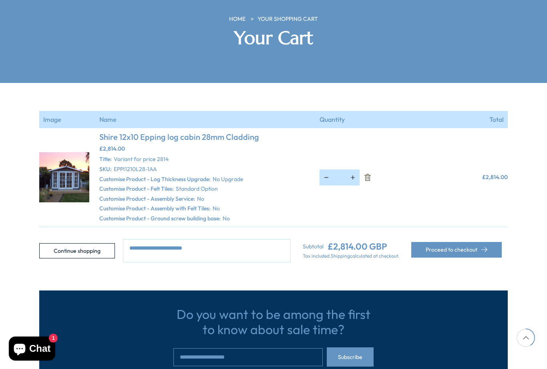 Image resolution: width=547 pixels, height=369 pixels. What do you see at coordinates (105, 169) in the screenshot?
I see `dt: SKU:` at bounding box center [105, 169].